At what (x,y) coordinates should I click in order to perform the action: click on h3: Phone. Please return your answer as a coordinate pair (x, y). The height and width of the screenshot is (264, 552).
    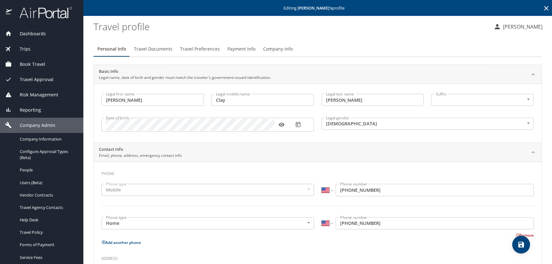
    Looking at the image, I should click on (318, 172).